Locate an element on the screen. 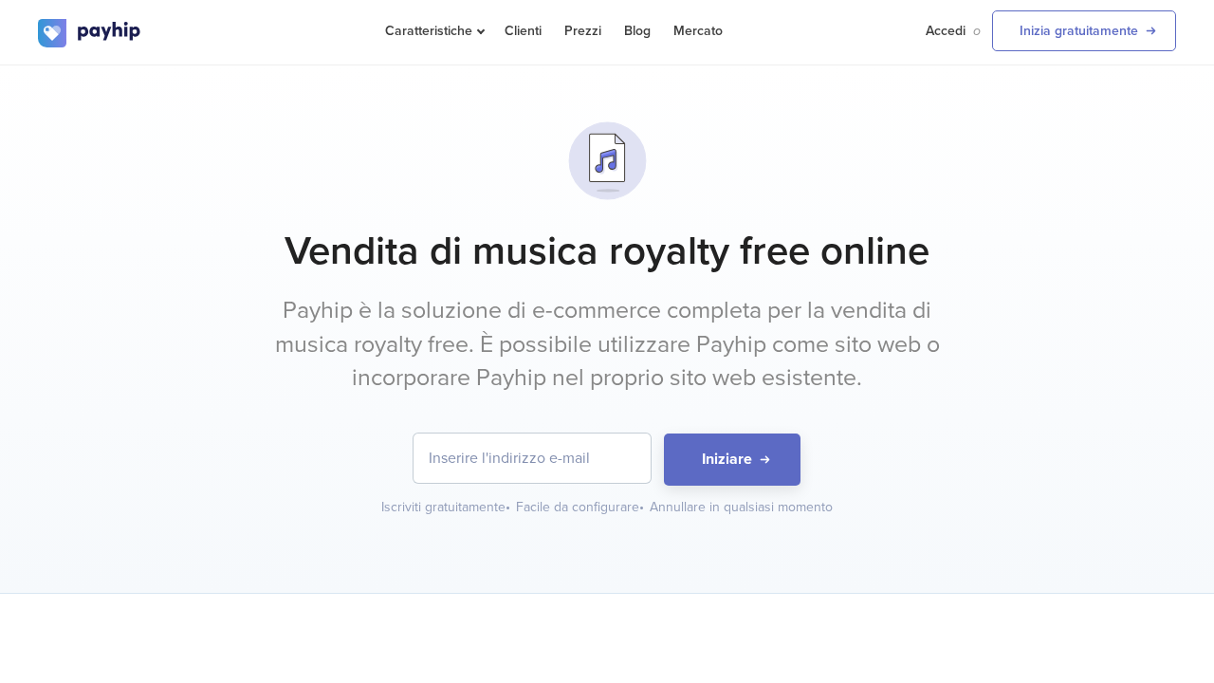 The image size is (1214, 683). img: svg+xml;utf8,%3Csvg%20viewBox%3D%220%200%20100%20100%22%20xmlns%3D%22http%3A%2F%2Fwww.w3.org%2F20... is located at coordinates (607, 160).